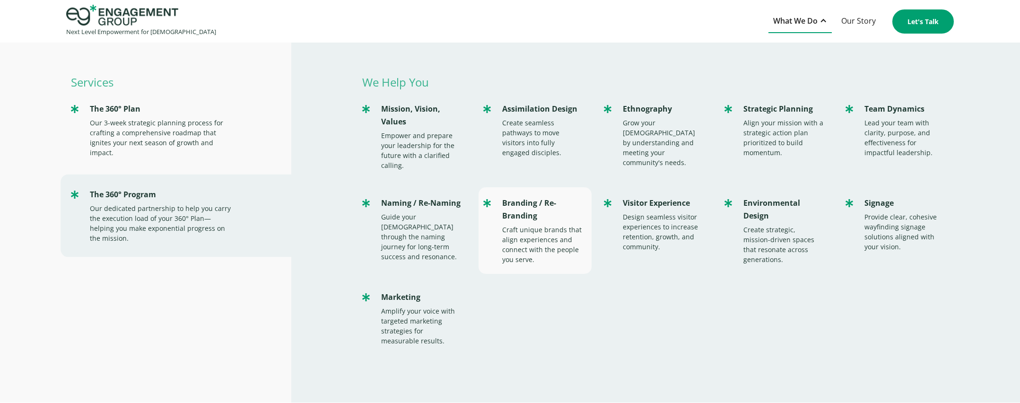 The width and height of the screenshot is (1020, 403). I want to click on a: Mission, Vision, ValuesEmpower and prepare your leadership for the future with a clarified calling., so click(414, 136).